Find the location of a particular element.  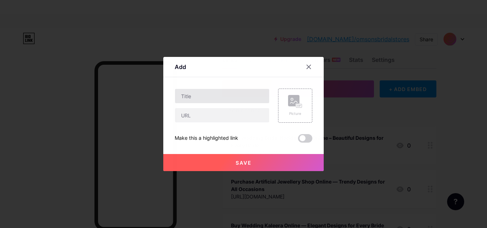

input: Title is located at coordinates (222, 96).